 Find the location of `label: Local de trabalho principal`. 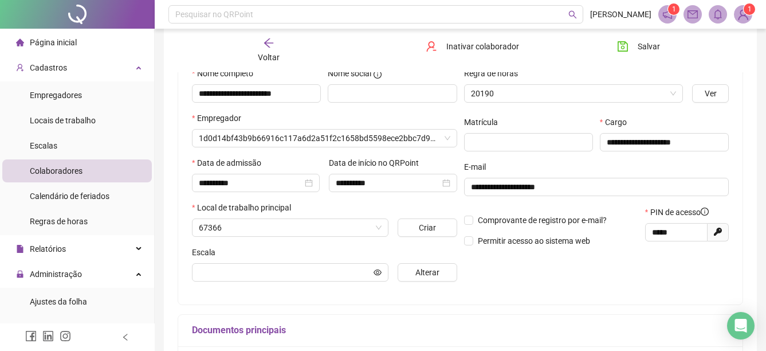

label: Local de trabalho principal is located at coordinates (245, 207).